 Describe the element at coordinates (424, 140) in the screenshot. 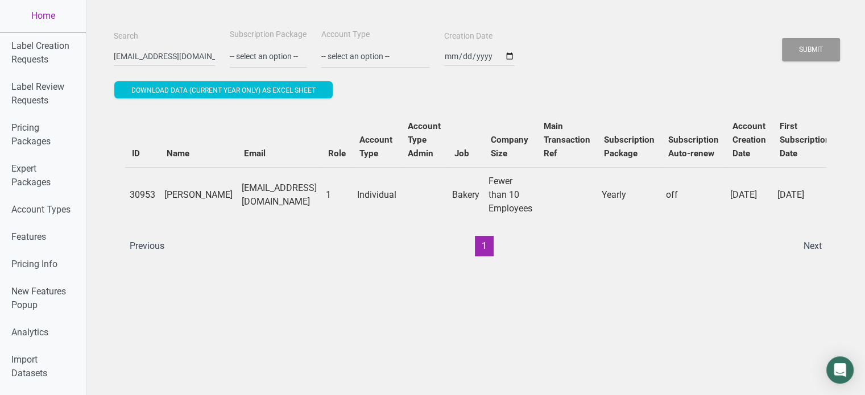

I see `b: Account Type Admin` at that location.